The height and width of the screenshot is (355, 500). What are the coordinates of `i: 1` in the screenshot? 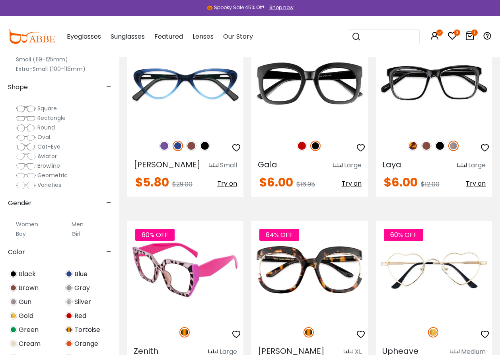 It's located at (475, 33).